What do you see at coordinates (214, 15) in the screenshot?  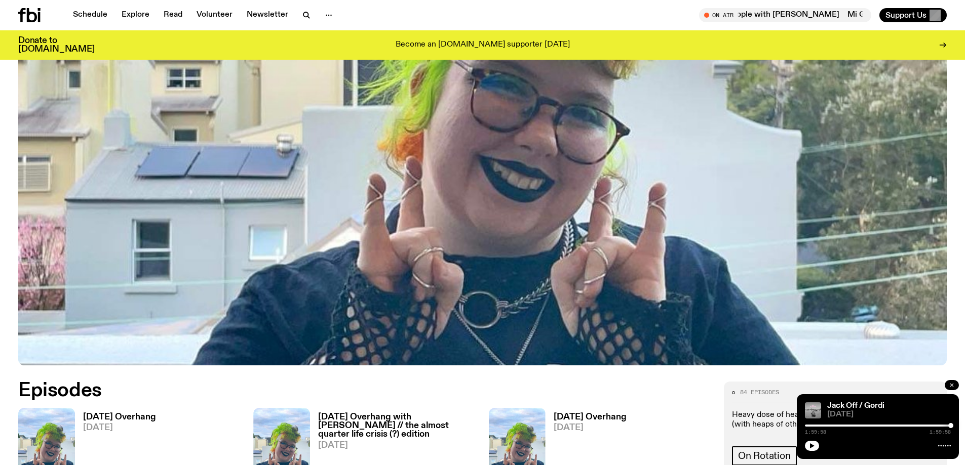 I see `a: Volunteer` at bounding box center [214, 15].